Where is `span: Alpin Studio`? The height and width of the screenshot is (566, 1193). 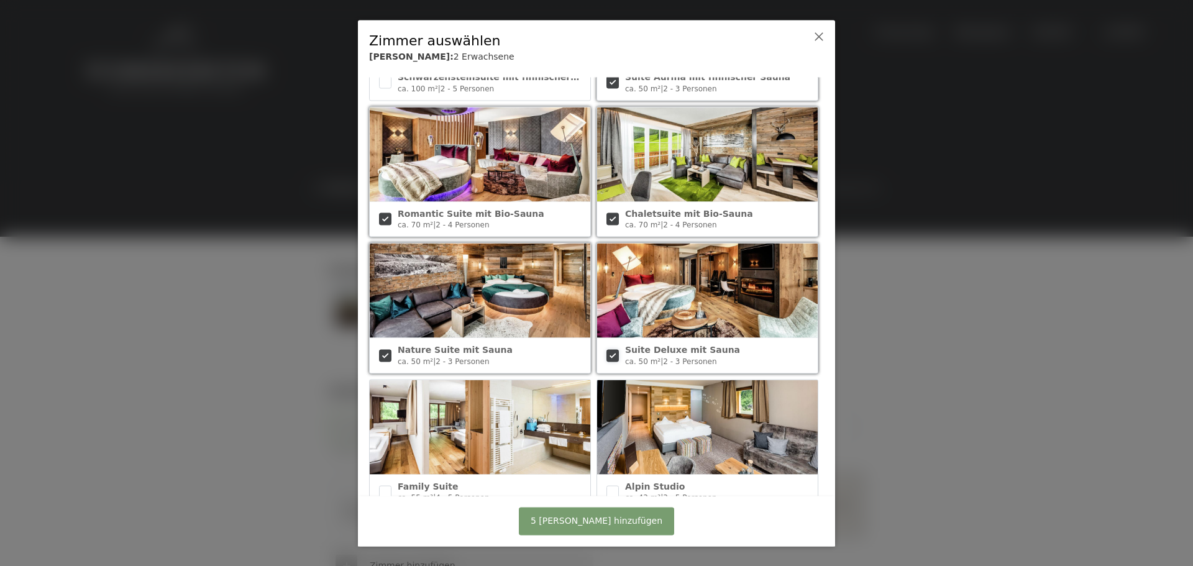 span: Alpin Studio is located at coordinates (655, 486).